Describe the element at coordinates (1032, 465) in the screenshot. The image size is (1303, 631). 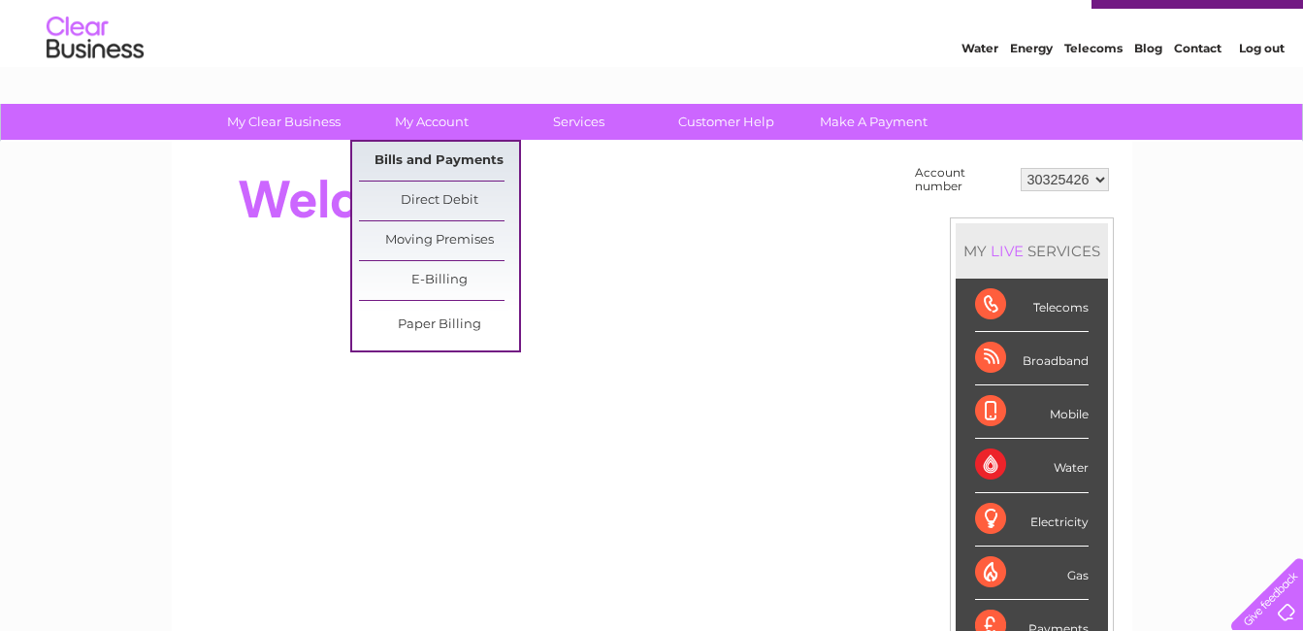
I see `div: Water` at that location.